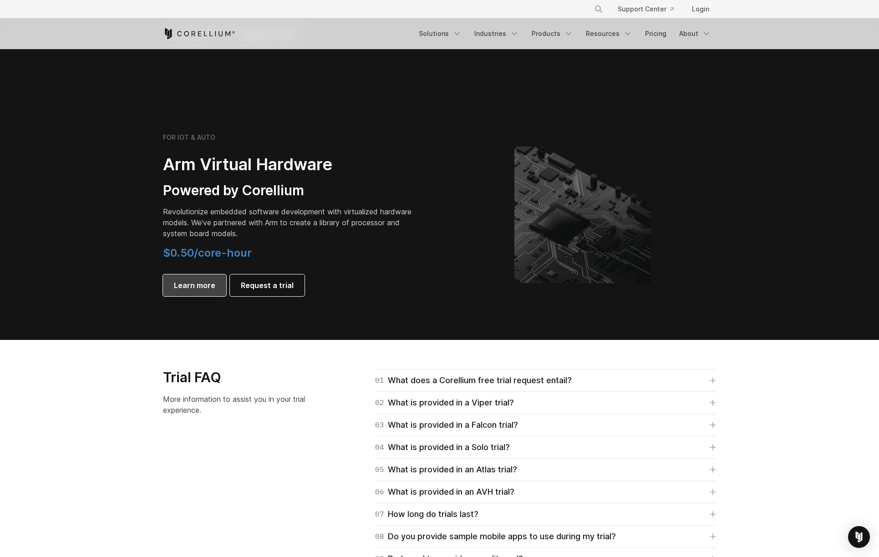 This screenshot has width=879, height=557. What do you see at coordinates (380, 381) in the screenshot?
I see `span: 01` at bounding box center [380, 381].